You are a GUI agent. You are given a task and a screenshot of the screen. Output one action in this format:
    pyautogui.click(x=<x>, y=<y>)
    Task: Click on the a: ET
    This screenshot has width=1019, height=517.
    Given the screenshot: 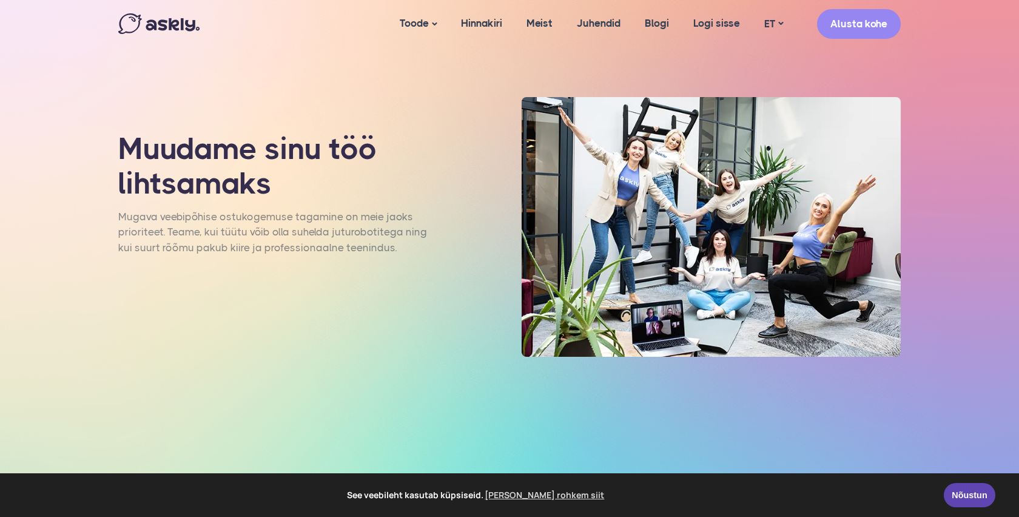 What is the action you would take?
    pyautogui.click(x=773, y=24)
    